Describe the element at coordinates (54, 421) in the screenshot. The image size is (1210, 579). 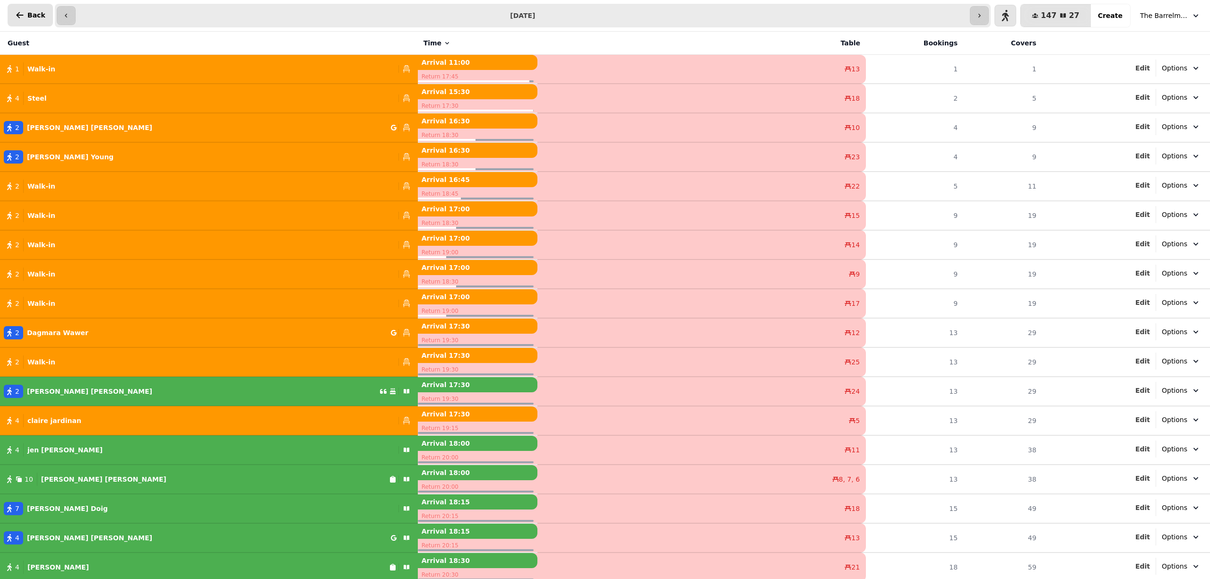
I see `p: claire jardinan` at that location.